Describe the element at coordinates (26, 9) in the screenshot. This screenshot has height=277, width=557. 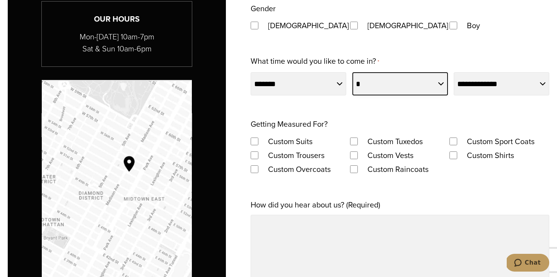
I see `span: Chat` at that location.